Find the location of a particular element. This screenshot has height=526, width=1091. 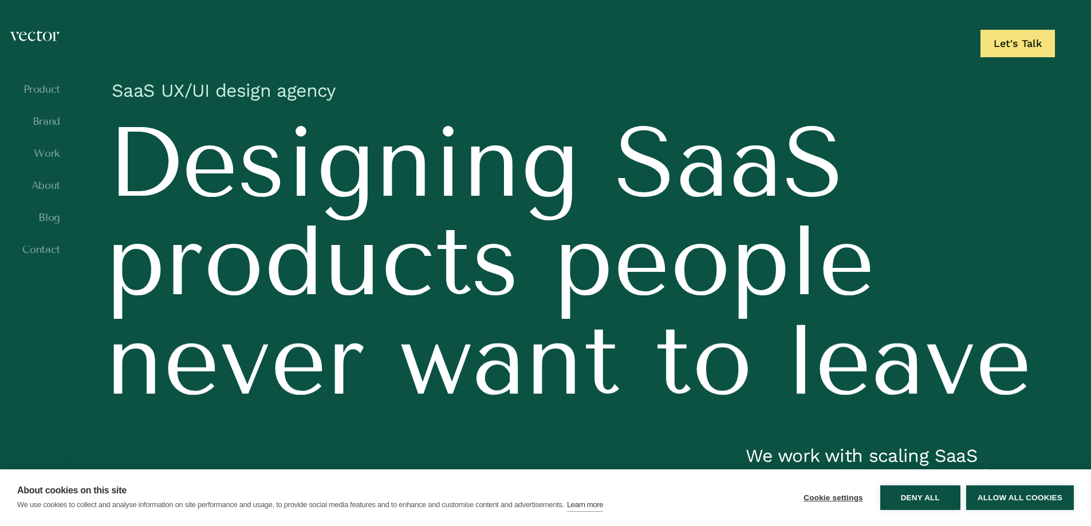

button: Deny all is located at coordinates (920, 497).